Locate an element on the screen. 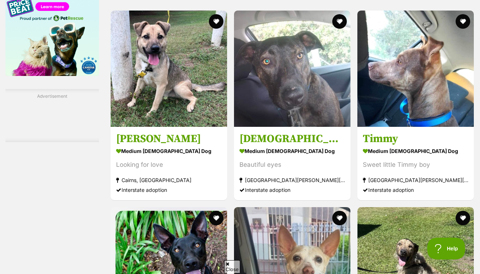 This screenshot has width=480, height=274. img: Zeus - Kelpie Dog is located at coordinates (292, 69).